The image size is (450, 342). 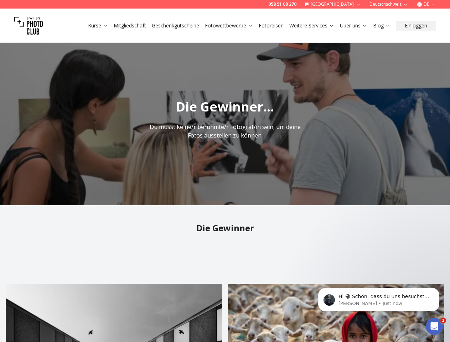 What do you see at coordinates (175, 26) in the screenshot?
I see `a: Geschenkgutscheine` at bounding box center [175, 26].